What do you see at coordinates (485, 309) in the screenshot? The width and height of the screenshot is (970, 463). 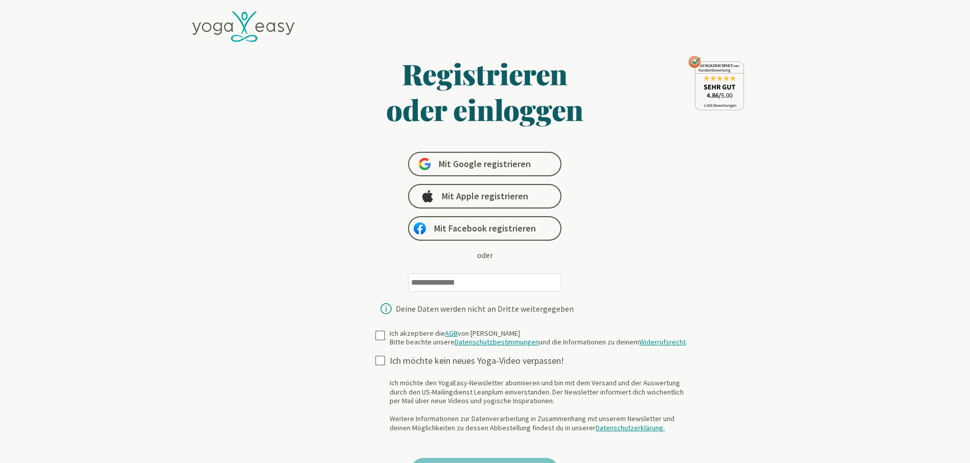 I see `div: Deine Daten werden nicht an Dritte weitergegeben` at bounding box center [485, 309].